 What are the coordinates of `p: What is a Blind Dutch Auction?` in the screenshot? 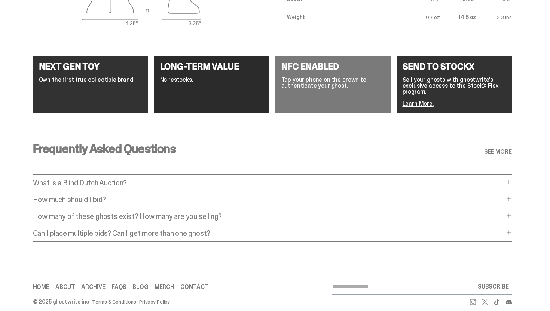 It's located at (269, 183).